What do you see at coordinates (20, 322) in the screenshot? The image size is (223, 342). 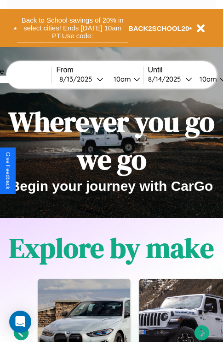 I see `div: Open Intercom Messenger` at bounding box center [20, 322].